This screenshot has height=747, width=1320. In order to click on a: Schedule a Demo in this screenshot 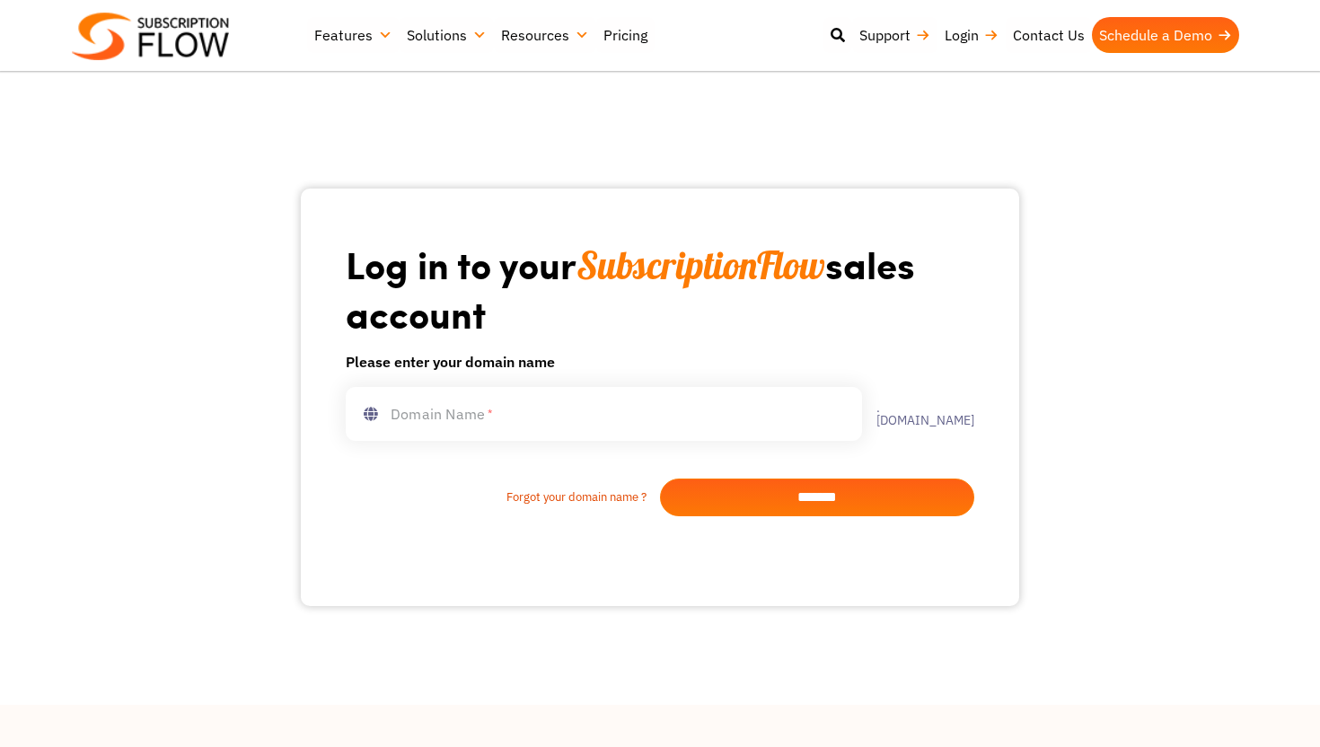, I will do `click(1165, 35)`.